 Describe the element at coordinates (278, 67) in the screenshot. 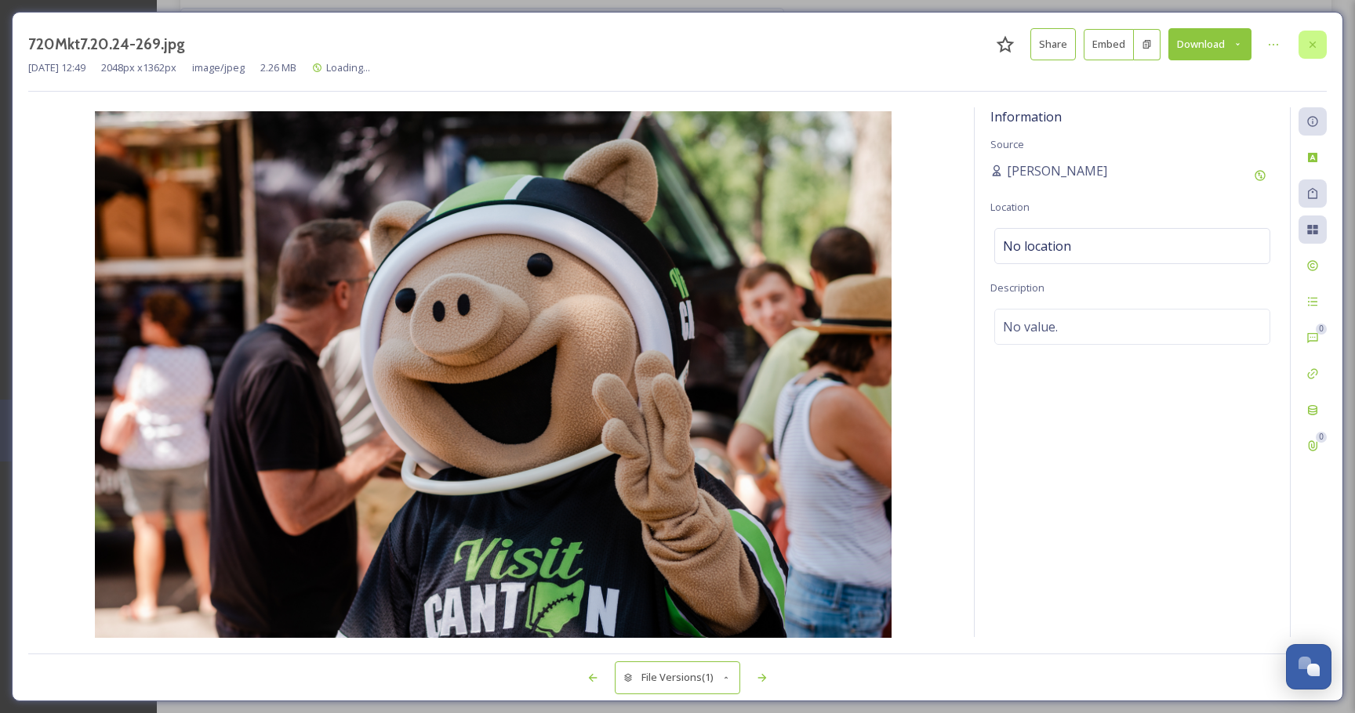

I see `span: 2.26 MB` at that location.